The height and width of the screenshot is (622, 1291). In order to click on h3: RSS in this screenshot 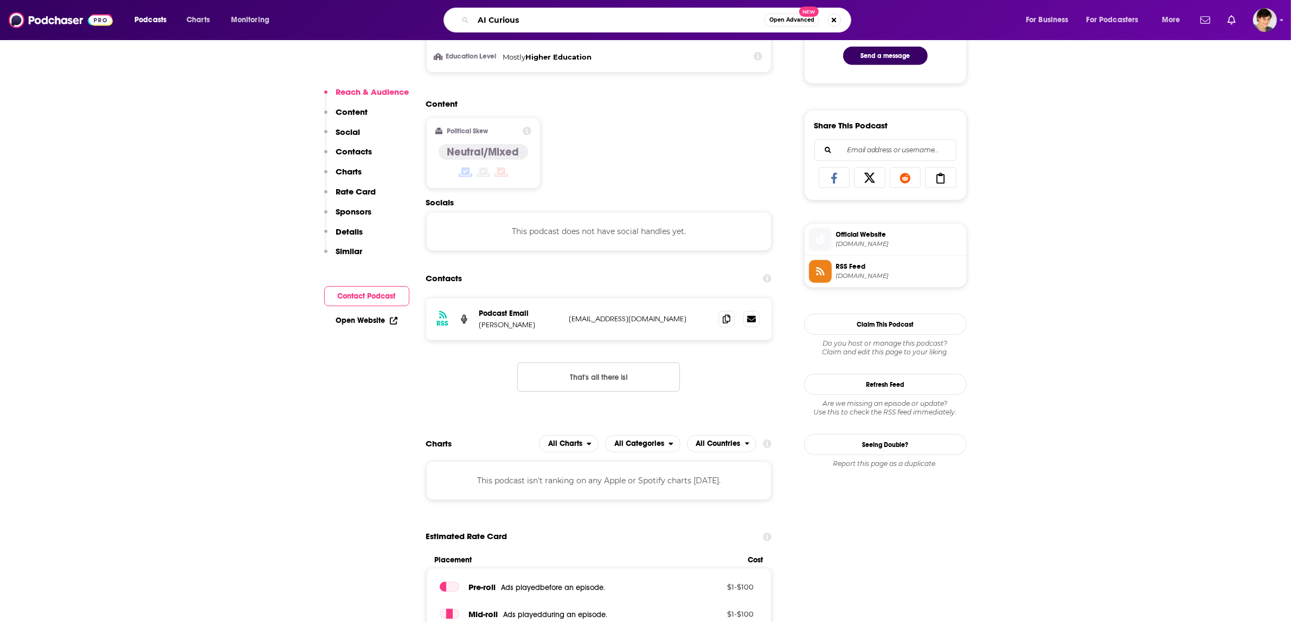, I will do `click(443, 324)`.